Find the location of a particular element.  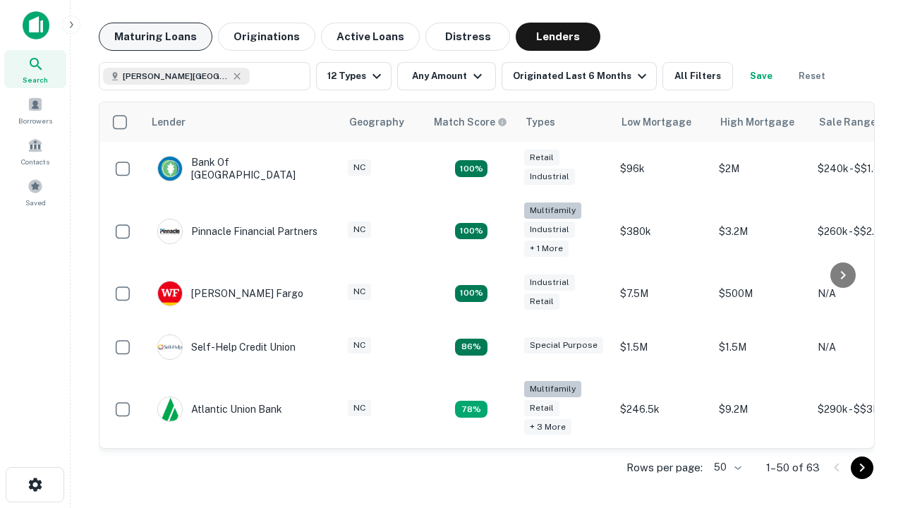

td: $380k is located at coordinates (663, 231).